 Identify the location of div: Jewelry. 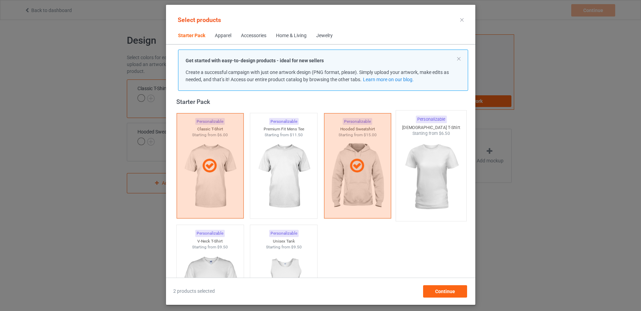
(324, 36).